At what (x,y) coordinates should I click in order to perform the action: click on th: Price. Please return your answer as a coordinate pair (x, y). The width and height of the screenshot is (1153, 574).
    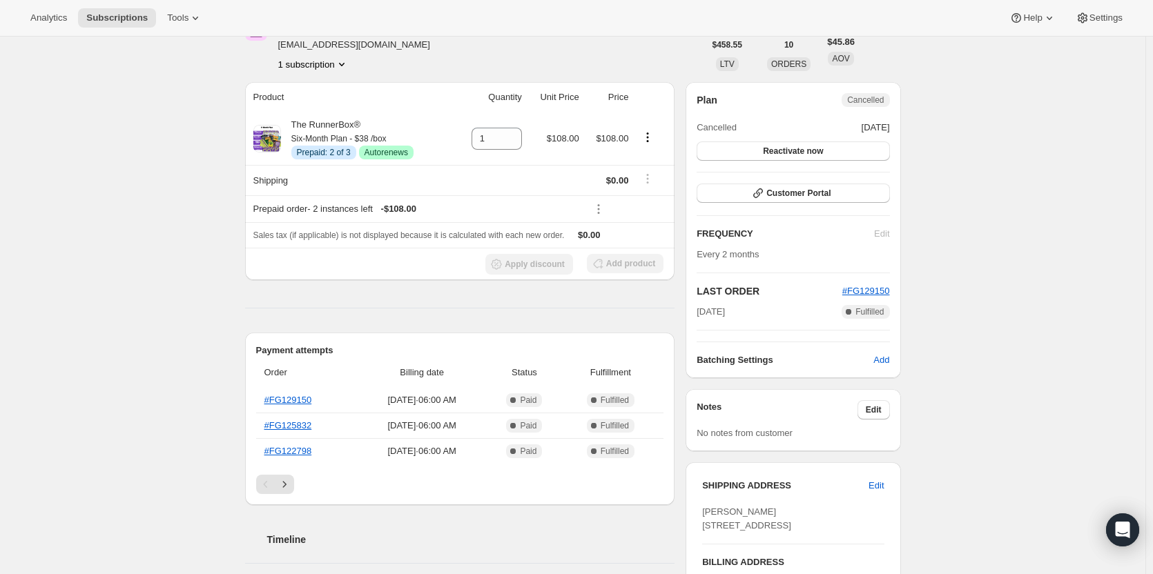
    Looking at the image, I should click on (608, 97).